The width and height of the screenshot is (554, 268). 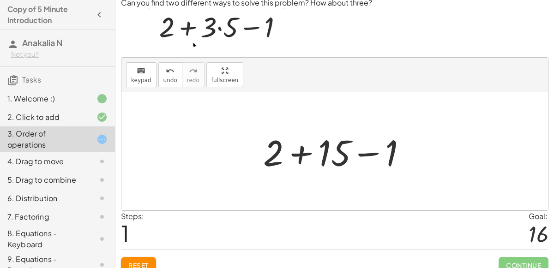 What do you see at coordinates (44, 180) in the screenshot?
I see `div: 5. Drag to combine` at bounding box center [44, 180].